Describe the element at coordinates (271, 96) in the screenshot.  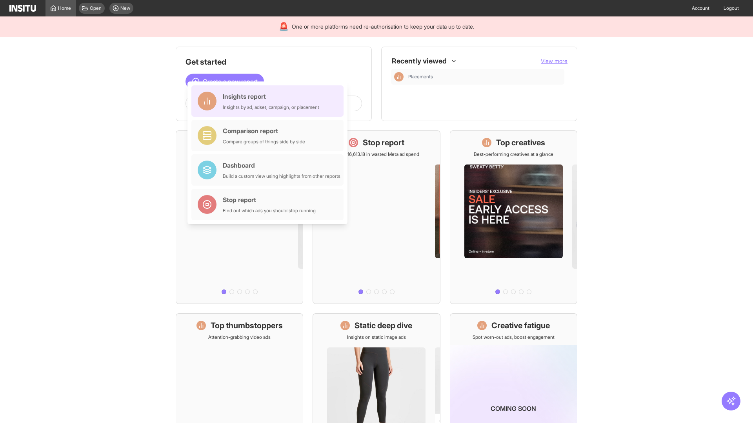
I see `div: Insights report` at that location.